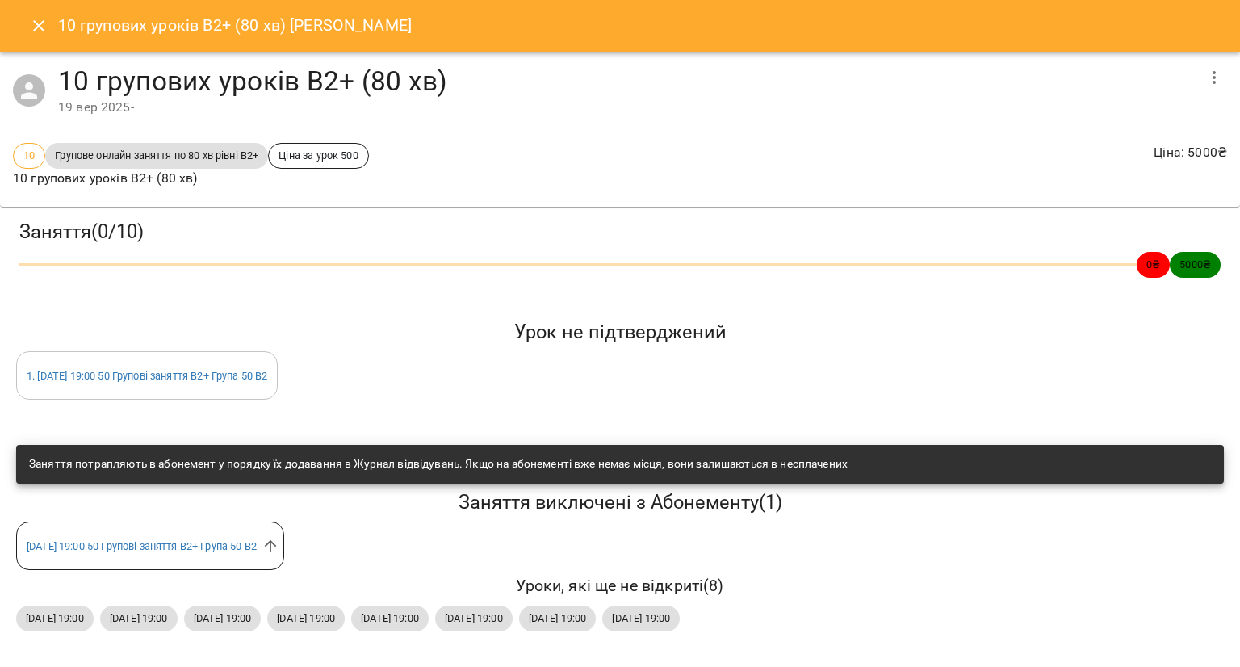 The width and height of the screenshot is (1240, 667). What do you see at coordinates (318, 155) in the screenshot?
I see `span: Ціна за урок 500` at bounding box center [318, 155].